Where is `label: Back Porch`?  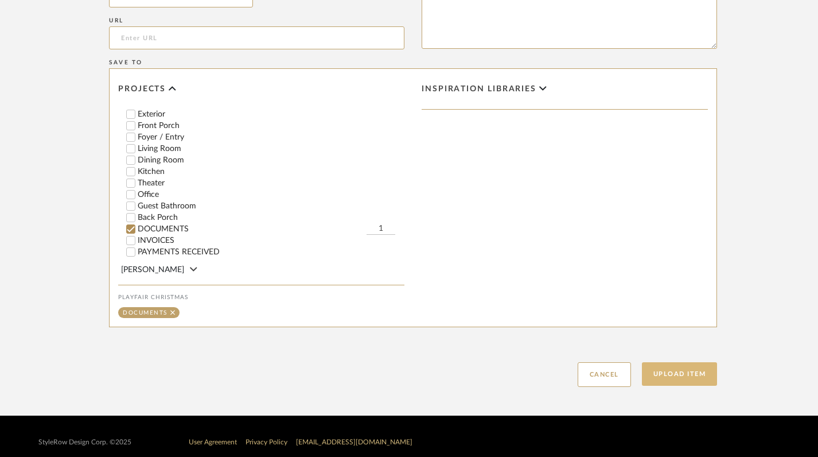 label: Back Porch is located at coordinates (271, 218).